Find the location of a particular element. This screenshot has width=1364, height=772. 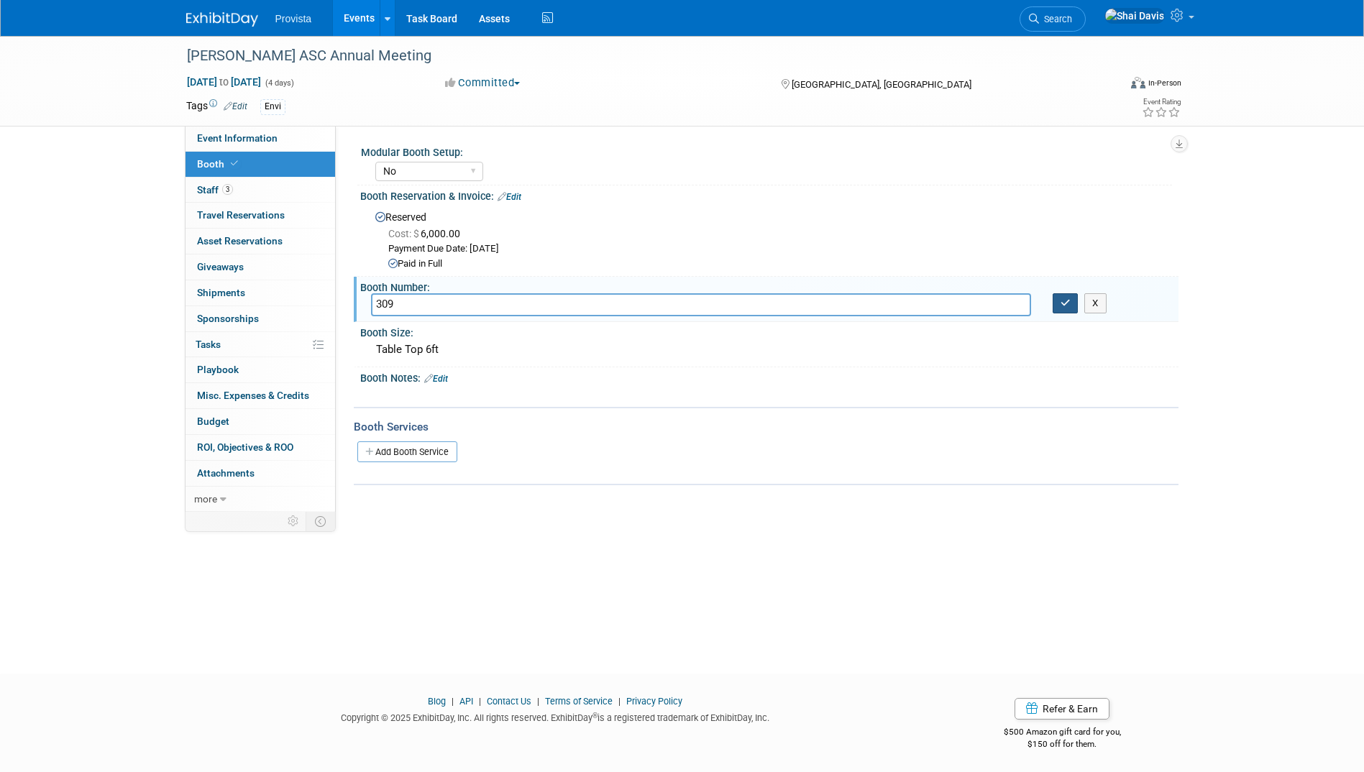

a: Travel Reservations is located at coordinates (260, 215).